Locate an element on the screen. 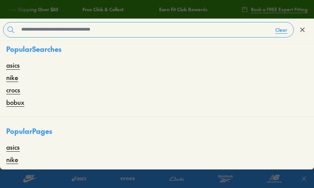 The height and width of the screenshot is (188, 314). p: Popular Pages is located at coordinates (157, 134).